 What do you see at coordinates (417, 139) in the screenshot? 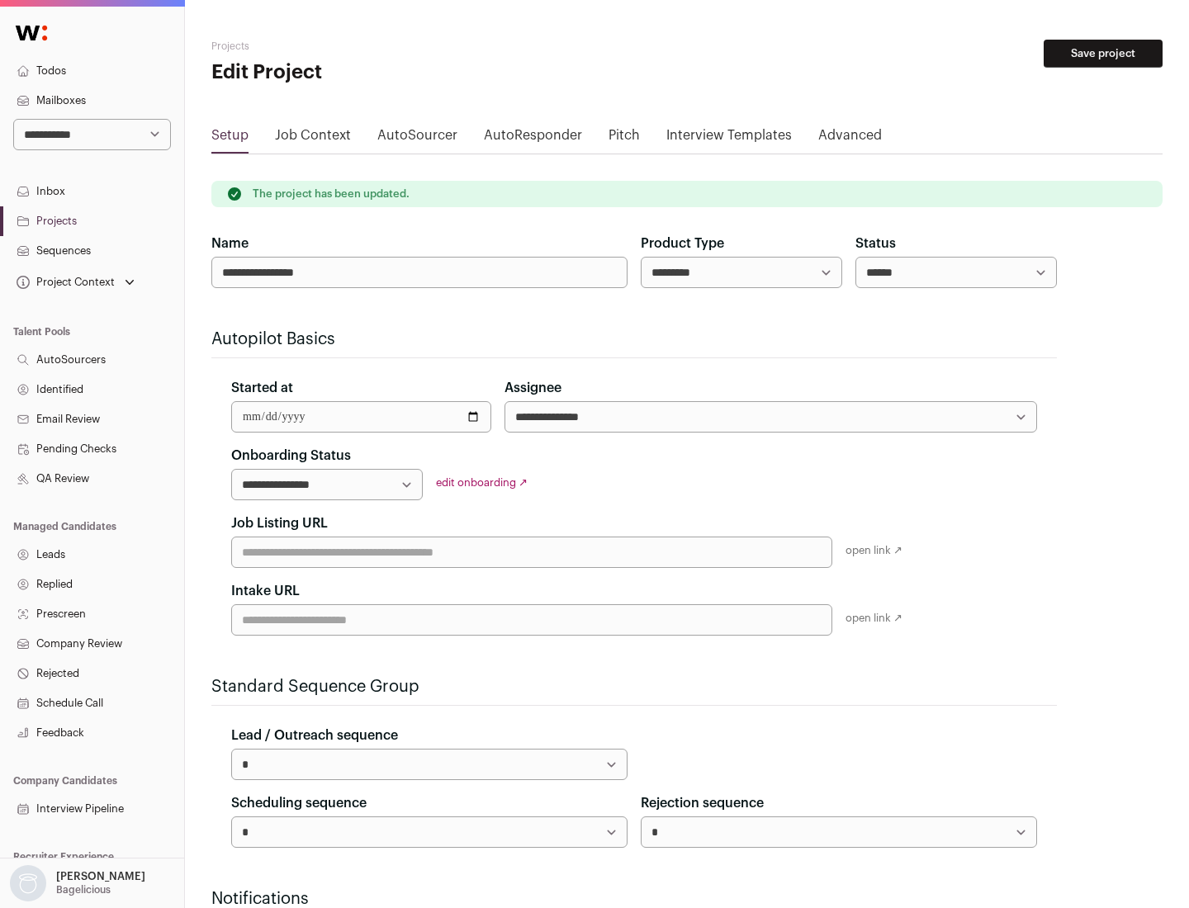
I see `a: AutoSourcer` at bounding box center [417, 139].